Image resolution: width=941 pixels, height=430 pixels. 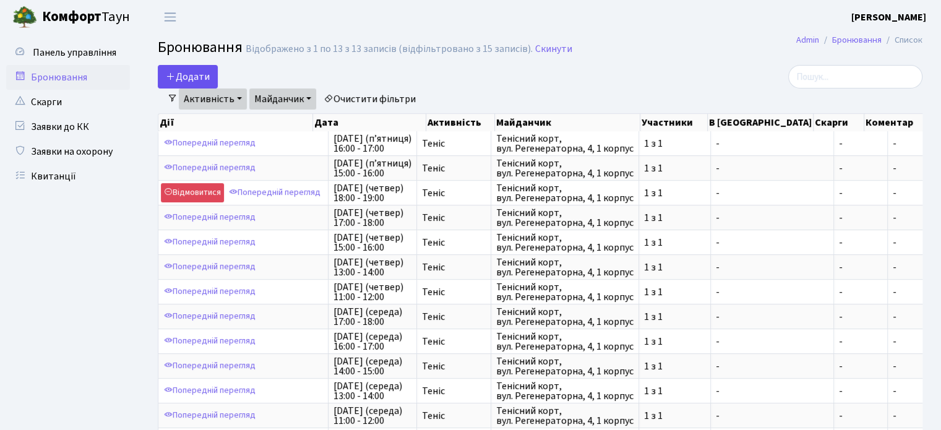 I want to click on a: Скарги, so click(x=68, y=102).